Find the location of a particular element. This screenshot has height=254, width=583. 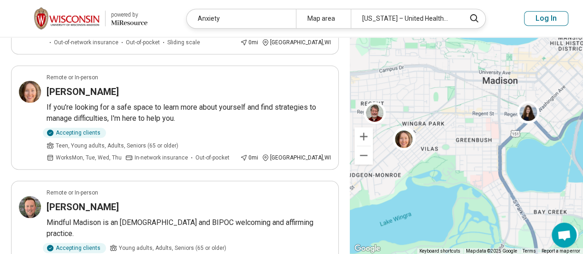

div: Open chat is located at coordinates (564, 235).